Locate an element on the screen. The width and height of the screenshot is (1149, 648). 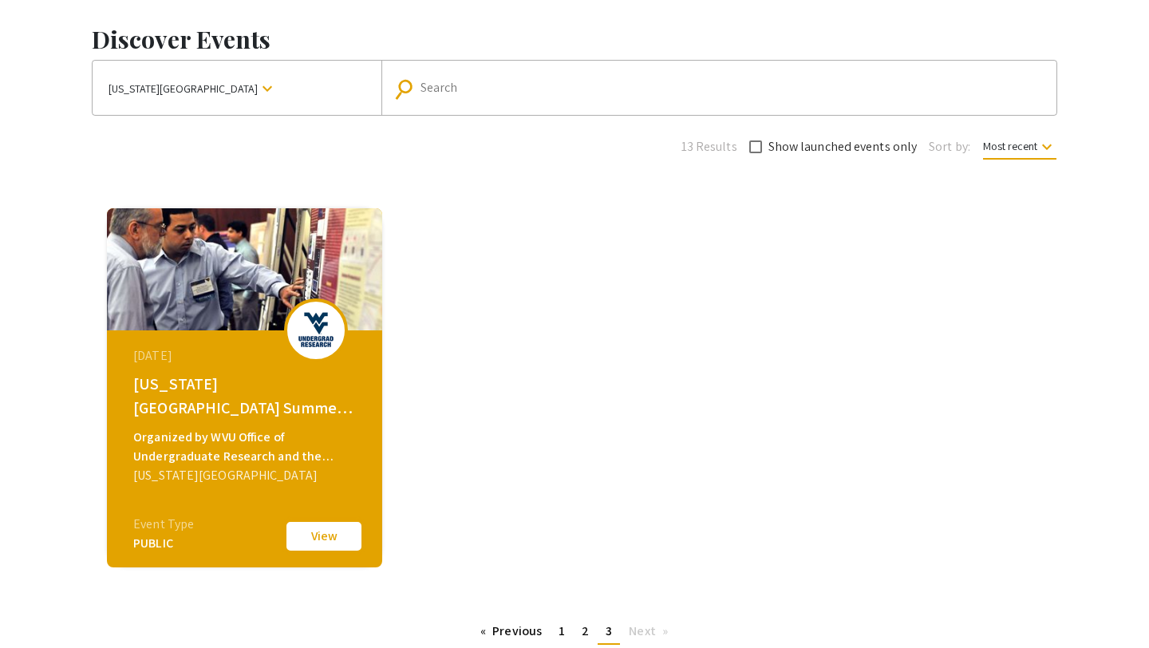
span: Next is located at coordinates (642, 630).